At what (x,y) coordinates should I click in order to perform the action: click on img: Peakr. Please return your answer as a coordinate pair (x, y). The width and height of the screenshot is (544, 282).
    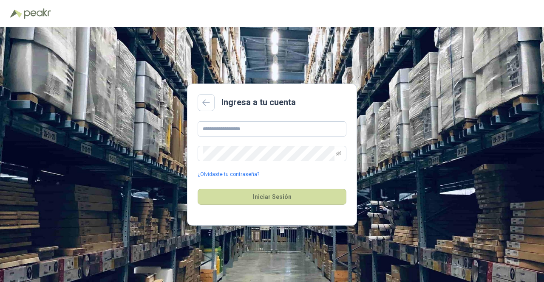
    Looking at the image, I should click on (37, 14).